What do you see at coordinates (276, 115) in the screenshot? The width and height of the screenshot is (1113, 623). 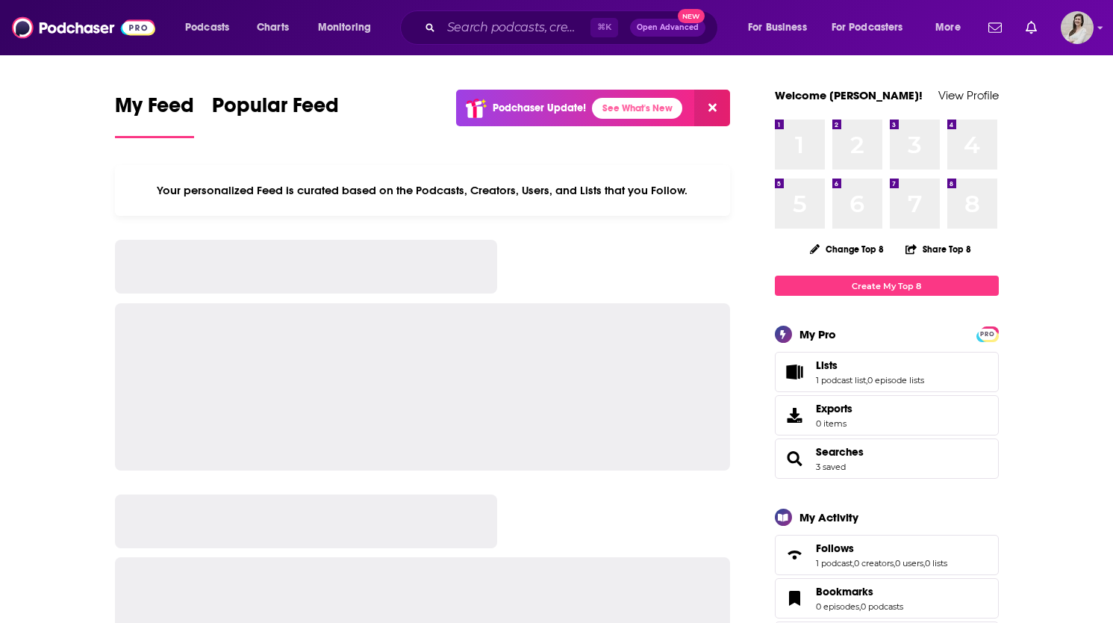 I see `a: Popular Feed` at bounding box center [276, 115].